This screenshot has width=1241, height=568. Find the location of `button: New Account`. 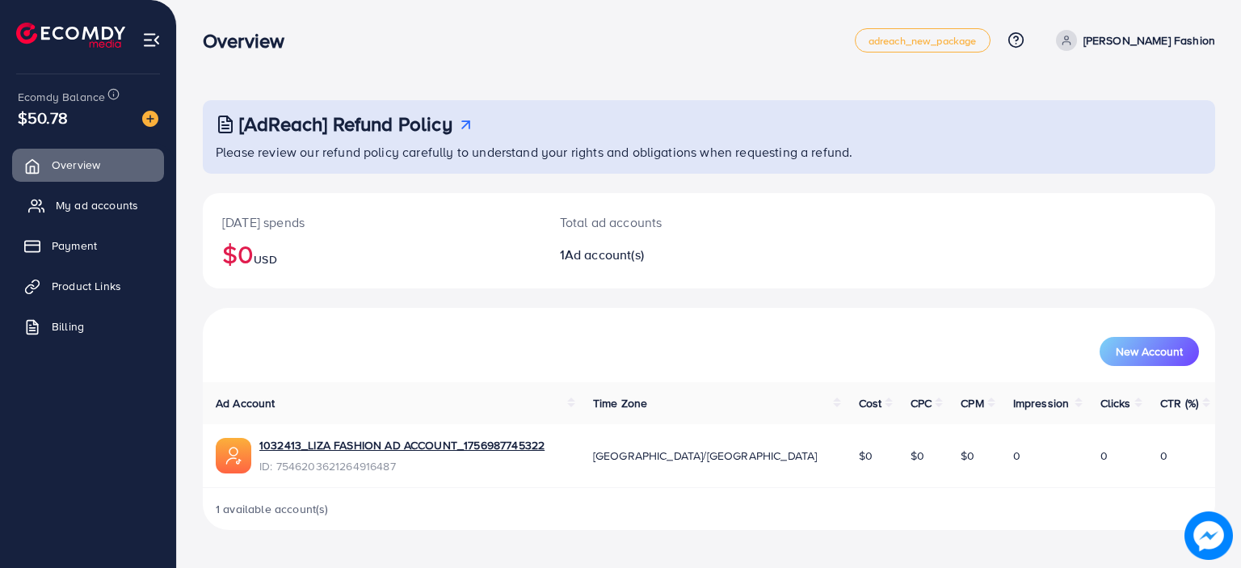

button: New Account is located at coordinates (1149, 352).